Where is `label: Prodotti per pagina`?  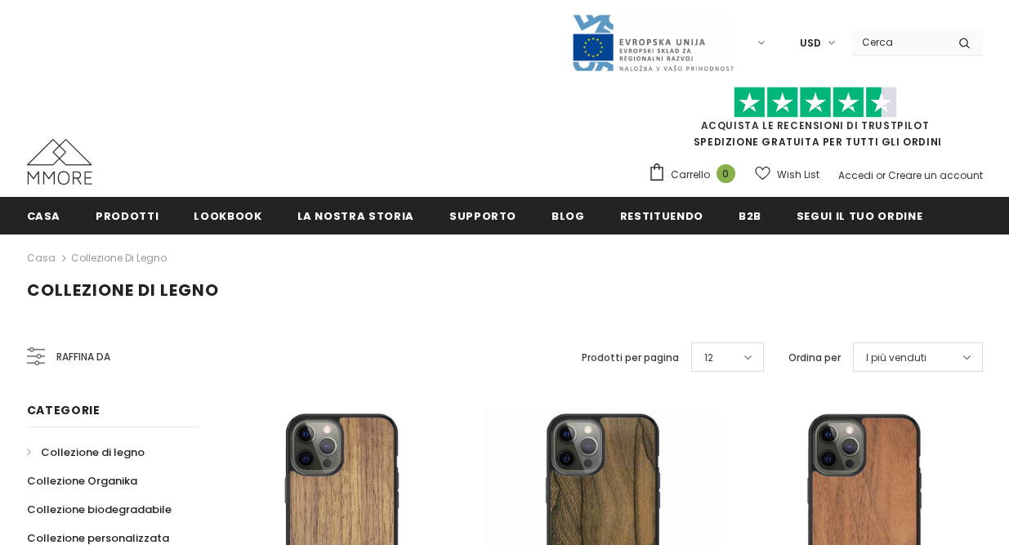 label: Prodotti per pagina is located at coordinates (630, 358).